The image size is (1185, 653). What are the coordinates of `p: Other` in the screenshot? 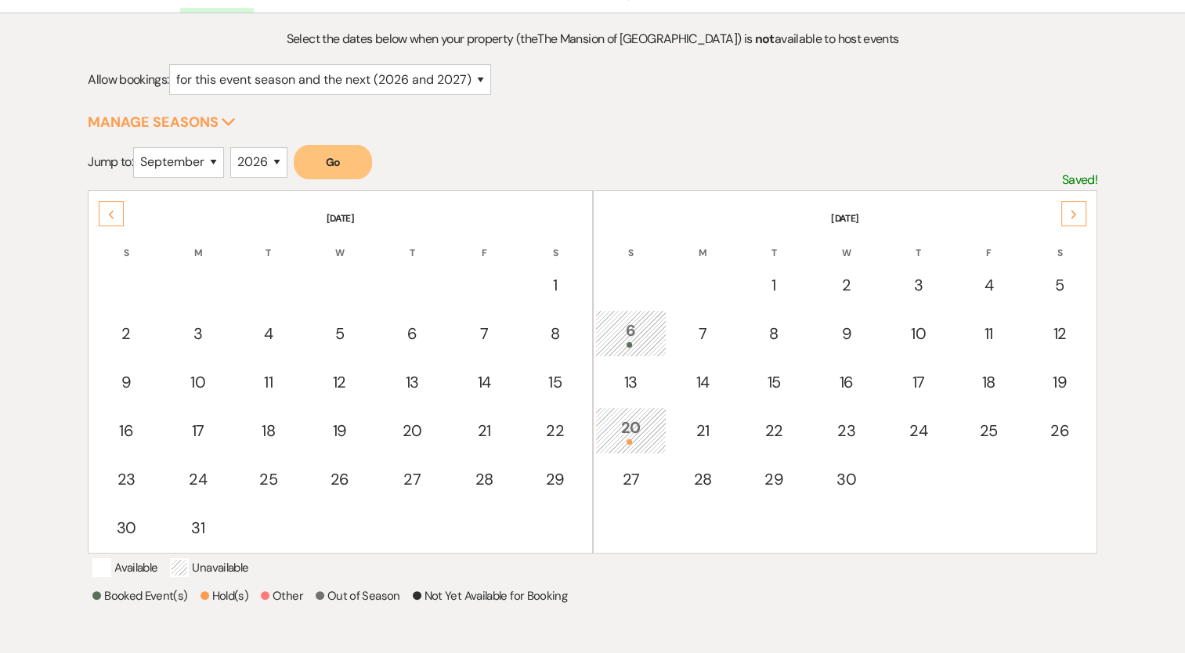 It's located at (282, 596).